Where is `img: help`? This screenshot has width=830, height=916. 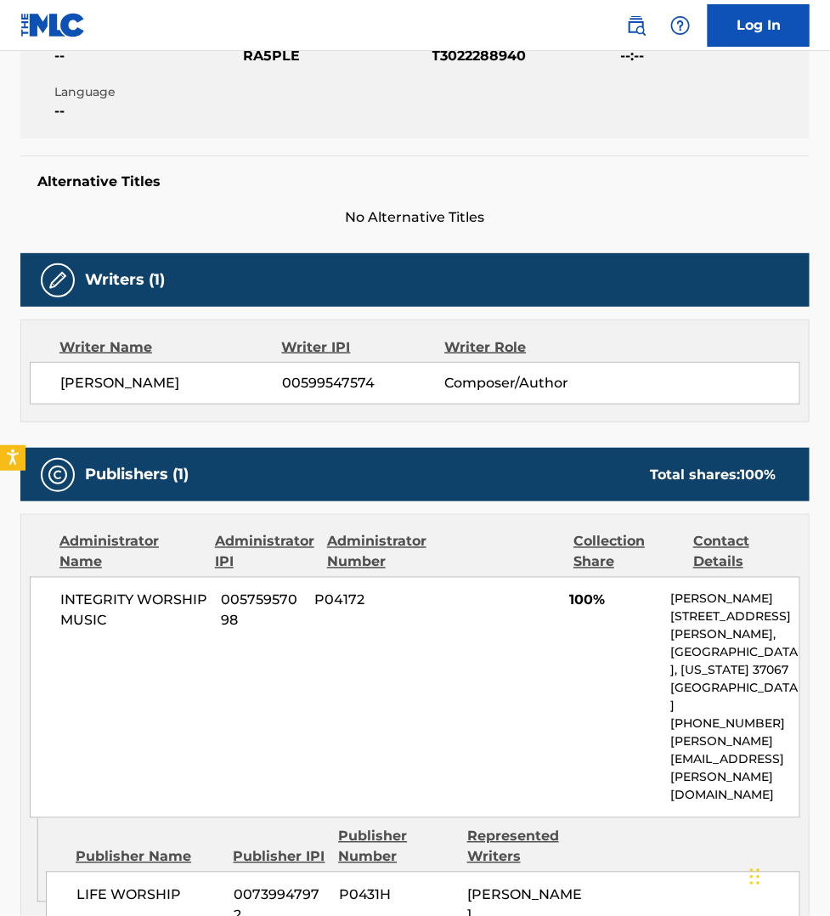 img: help is located at coordinates (680, 25).